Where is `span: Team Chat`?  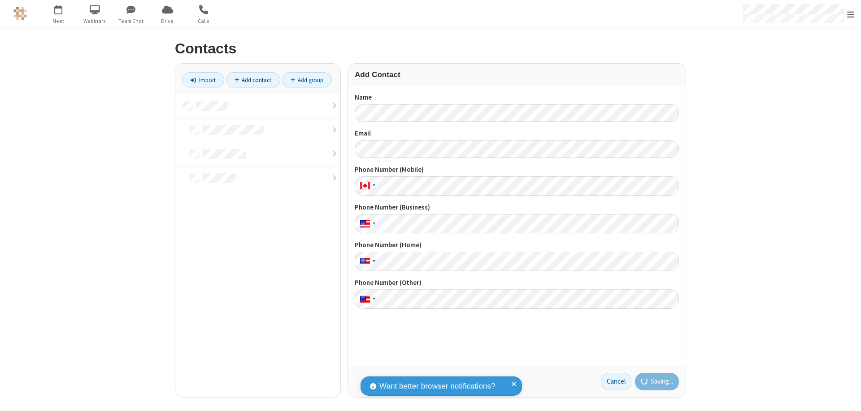 span: Team Chat is located at coordinates (131, 21).